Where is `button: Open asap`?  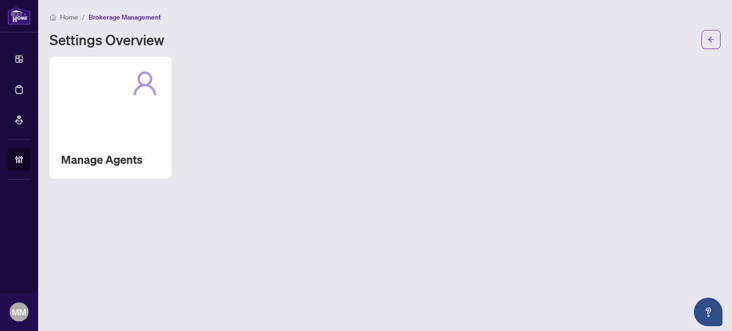
button: Open asap is located at coordinates (708, 312).